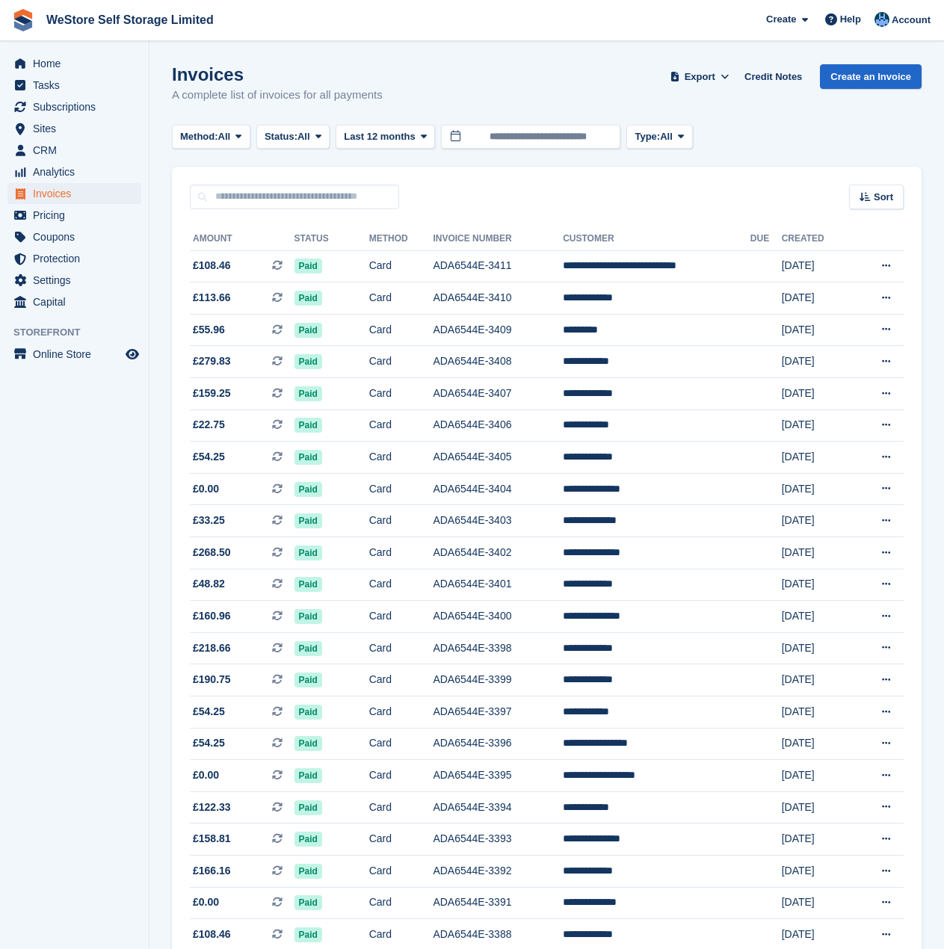 Image resolution: width=944 pixels, height=949 pixels. What do you see at coordinates (78, 85) in the screenshot?
I see `span: Tasks` at bounding box center [78, 85].